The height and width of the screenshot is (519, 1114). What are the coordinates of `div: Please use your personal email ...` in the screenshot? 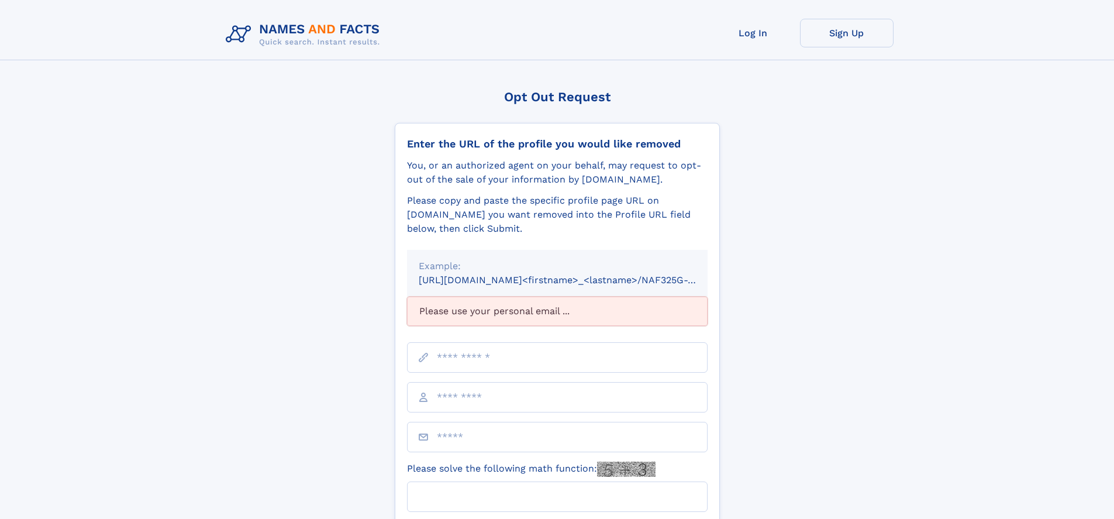 It's located at (557, 311).